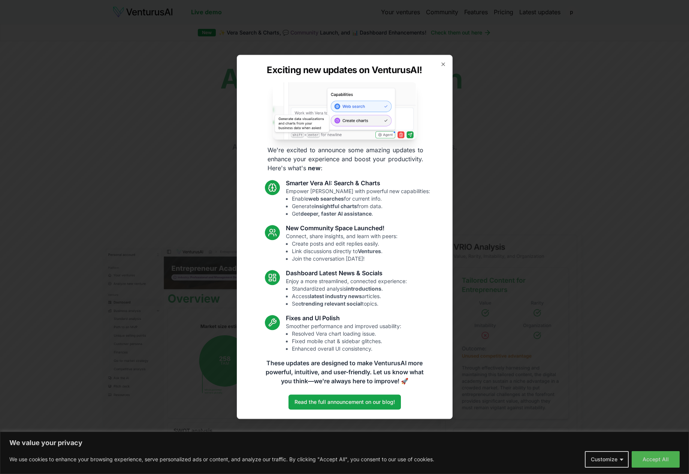 This screenshot has height=474, width=689. Describe the element at coordinates (364, 288) in the screenshot. I see `strong: introductions` at that location.